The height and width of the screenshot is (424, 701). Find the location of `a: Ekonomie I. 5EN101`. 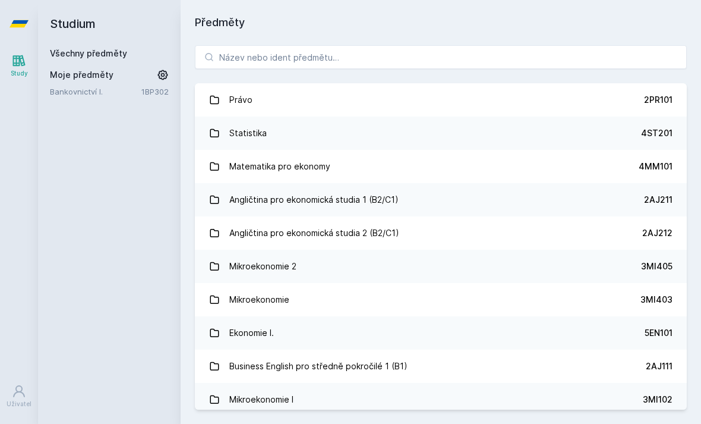

a: Ekonomie I. 5EN101 is located at coordinates (441, 333).